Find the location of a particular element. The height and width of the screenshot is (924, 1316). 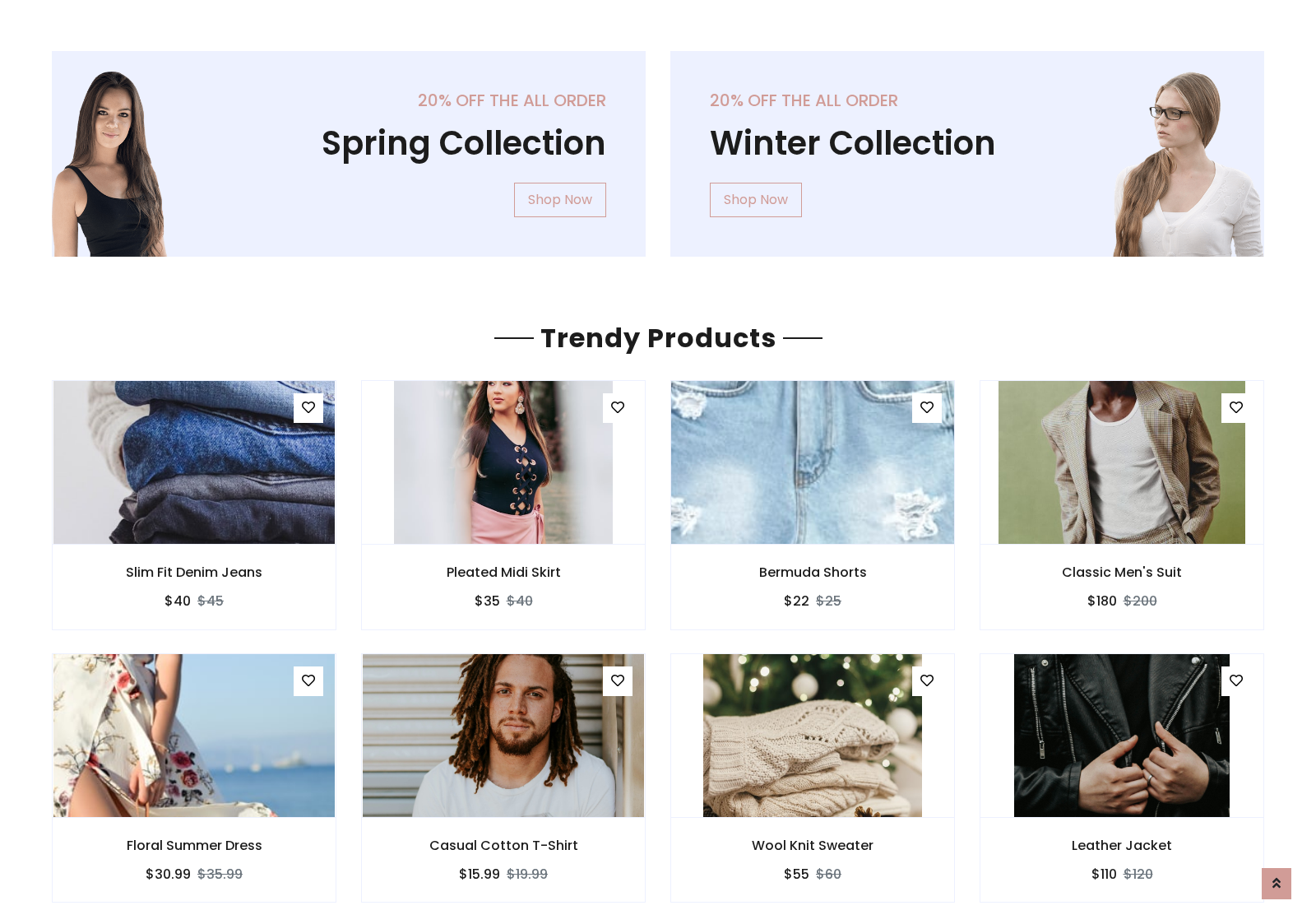

h6: Leather Jacket is located at coordinates (1122, 845).